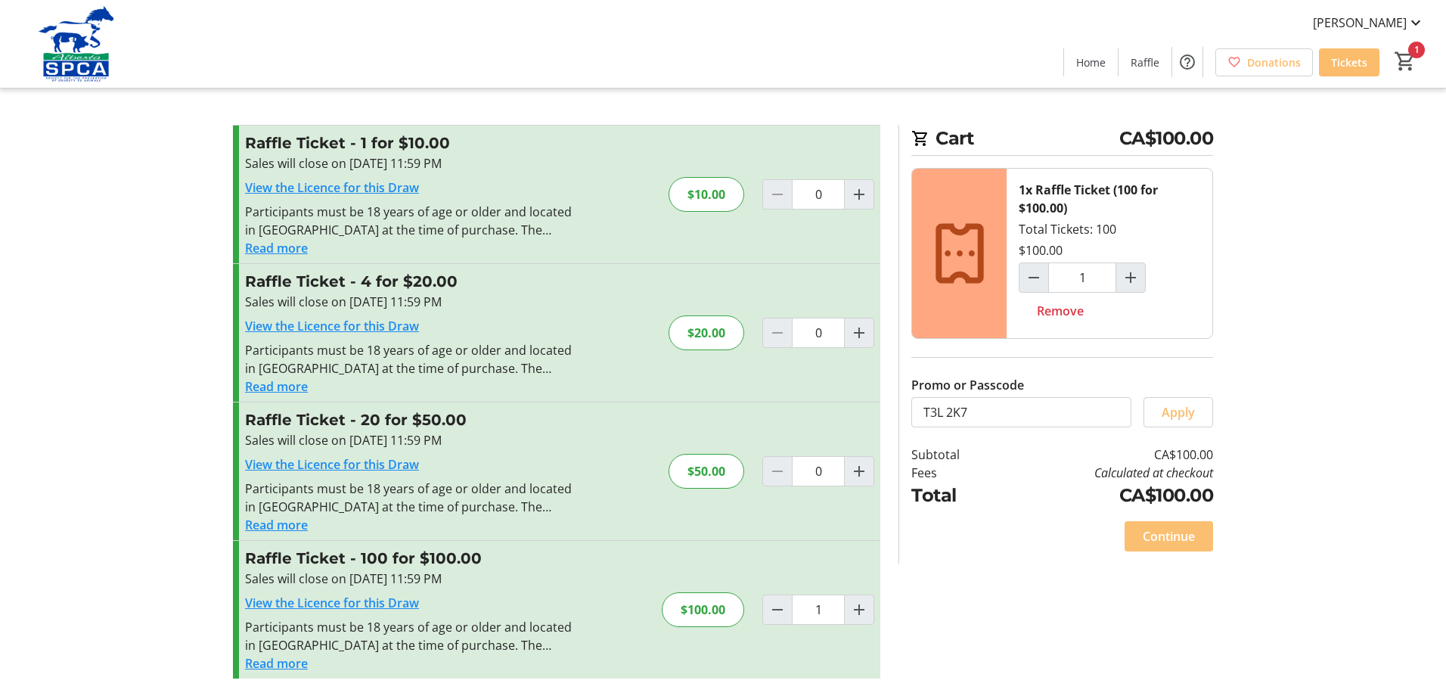 The height and width of the screenshot is (699, 1446). What do you see at coordinates (1105, 473) in the screenshot?
I see `td: Calculated at checkout` at bounding box center [1105, 473].